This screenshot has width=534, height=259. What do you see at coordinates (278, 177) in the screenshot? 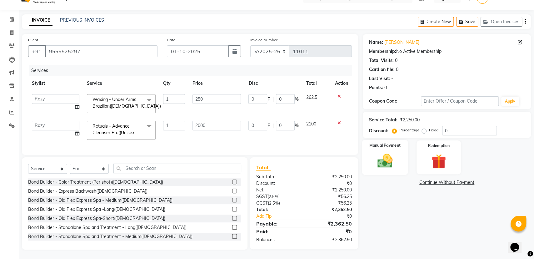
I see `div: Sub Total:` at bounding box center [278, 177].